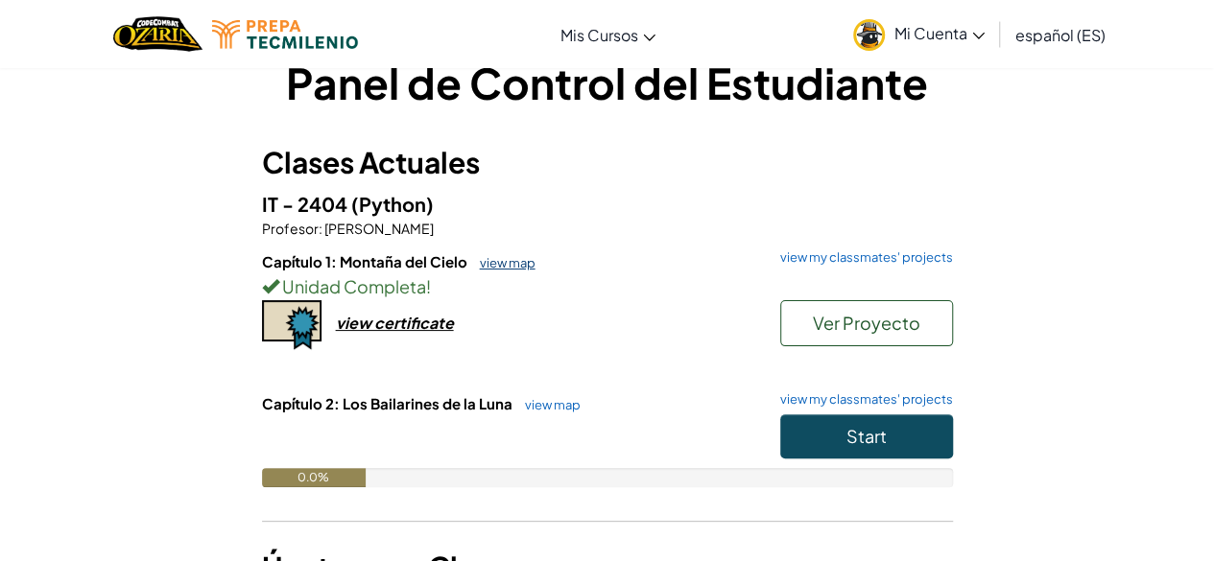  Describe the element at coordinates (607, 162) in the screenshot. I see `h3: Clases Actuales` at that location.